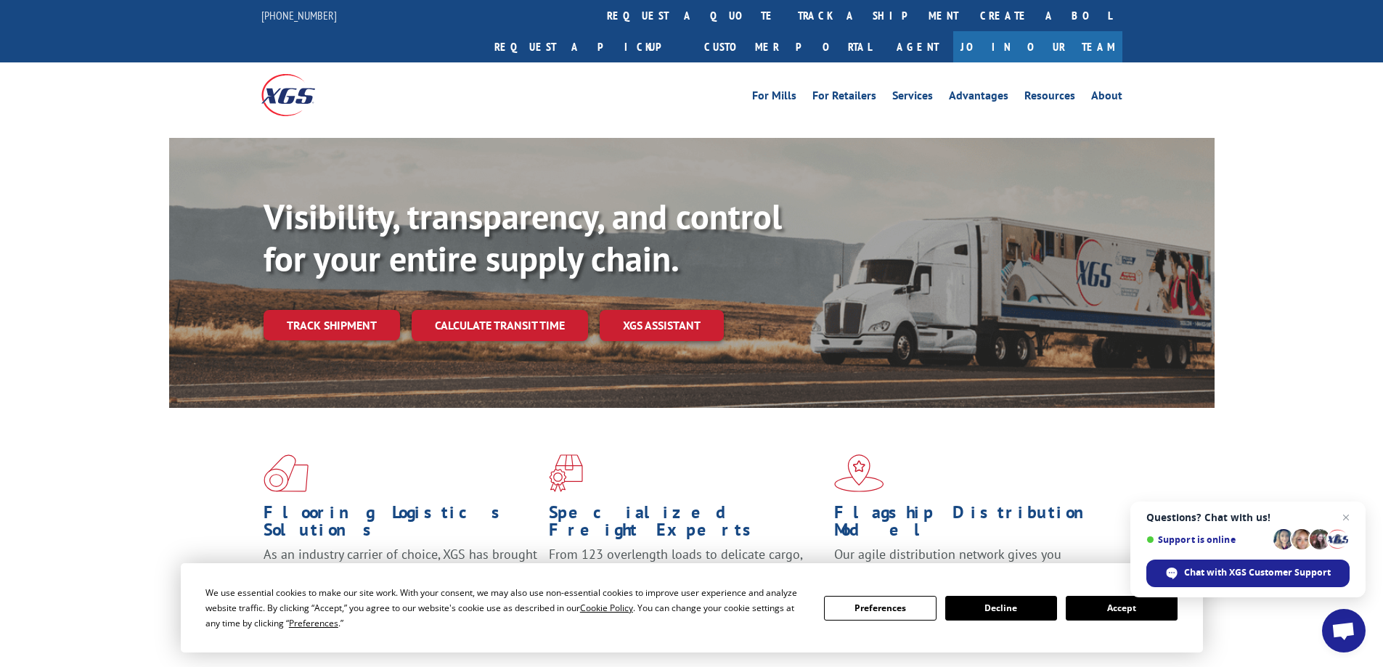 Image resolution: width=1383 pixels, height=667 pixels. Describe the element at coordinates (692, 608) in the screenshot. I see `div: Cookie Consent Prompt` at that location.